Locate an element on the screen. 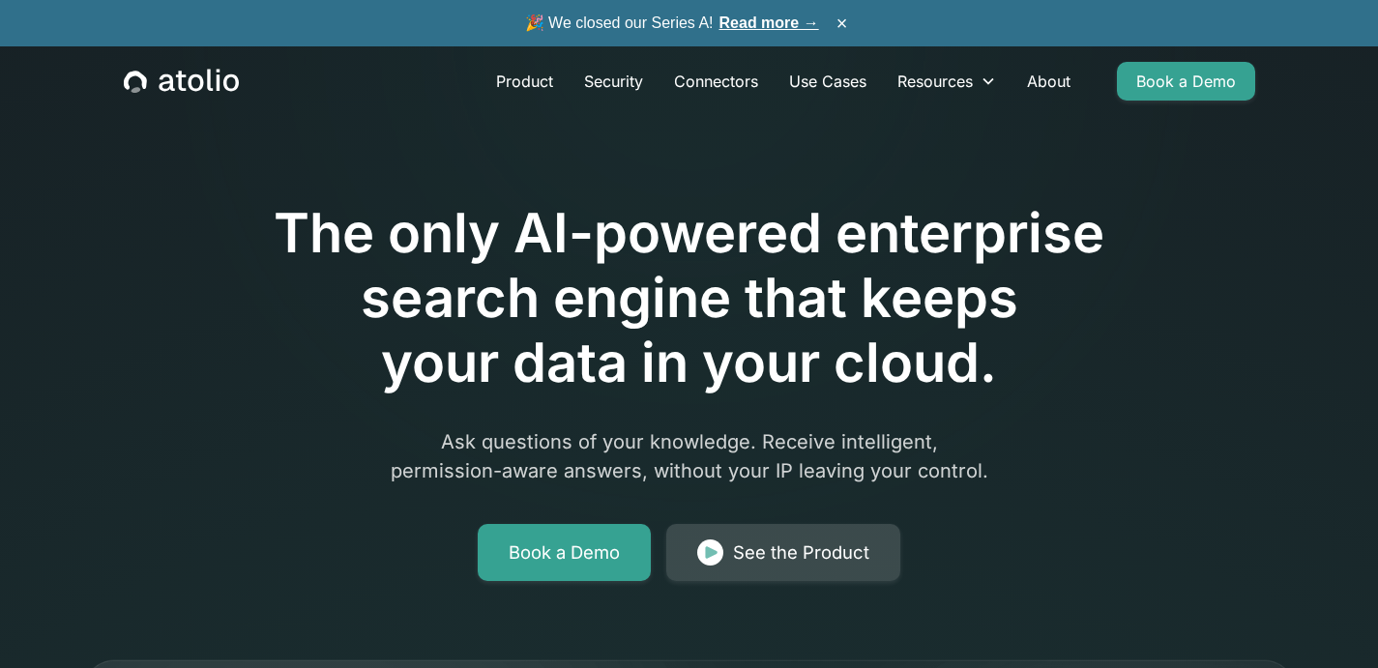 Image resolution: width=1378 pixels, height=668 pixels. a: home is located at coordinates (181, 81).